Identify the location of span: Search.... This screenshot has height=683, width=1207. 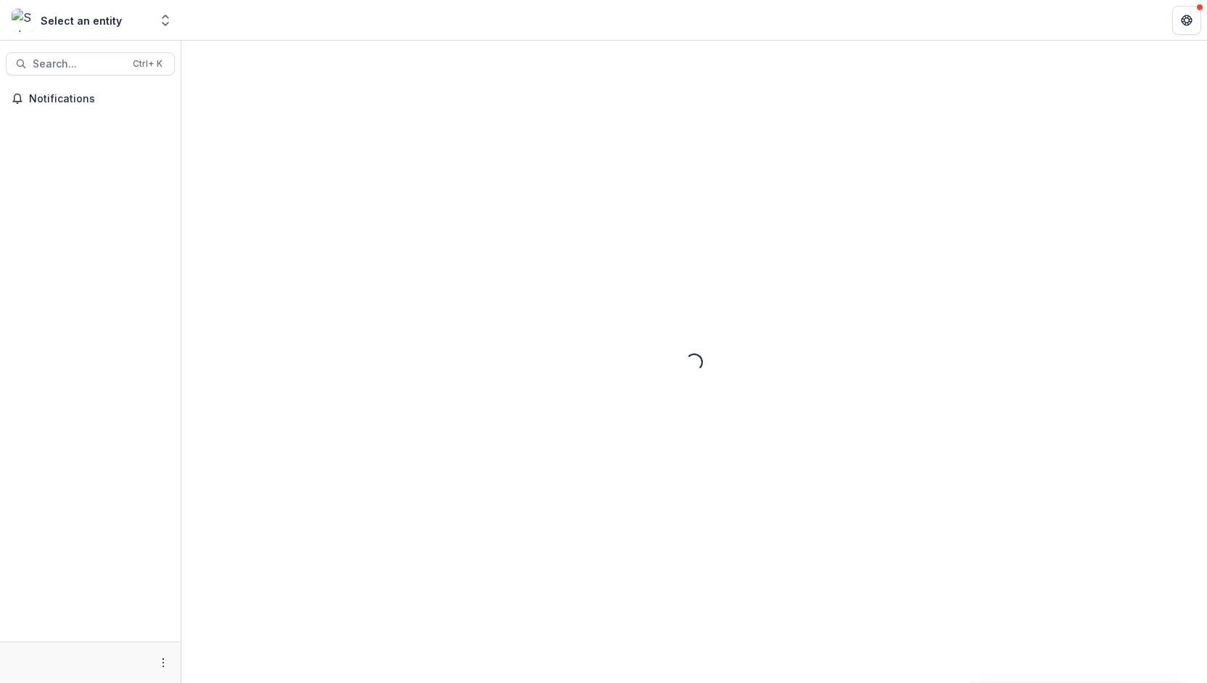
(78, 64).